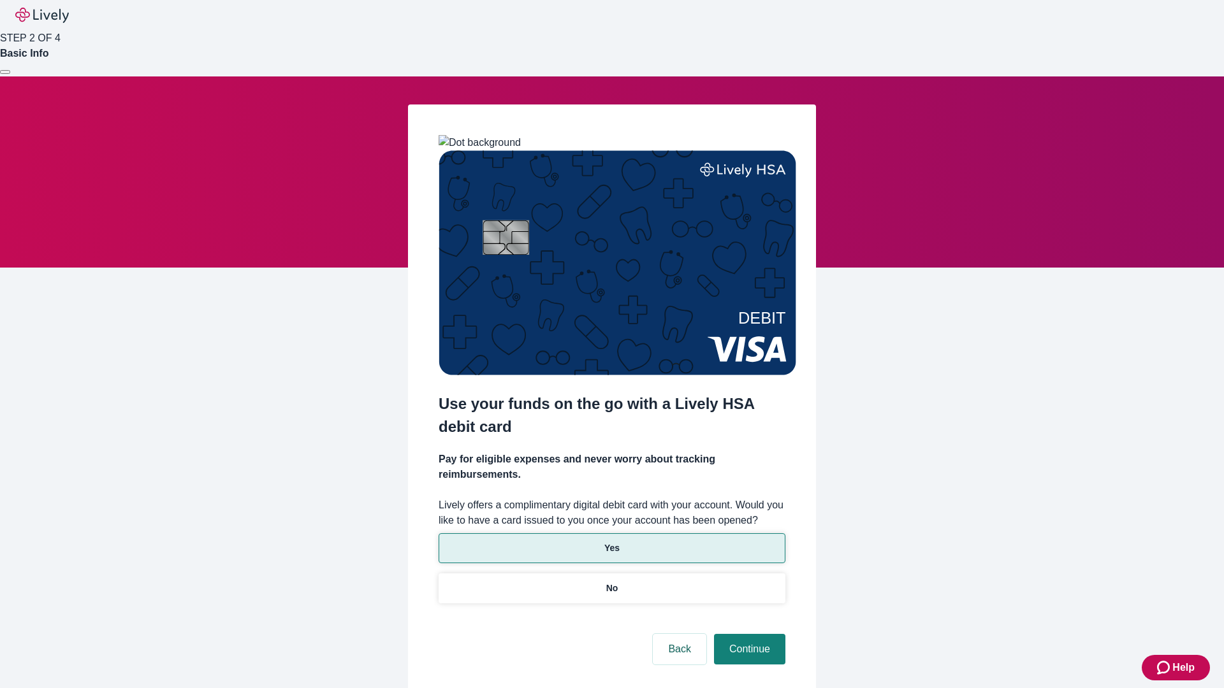 This screenshot has width=1224, height=688. Describe the element at coordinates (612, 467) in the screenshot. I see `h4: Pay for eligible expenses and never worry about tracking reimbursements.` at that location.